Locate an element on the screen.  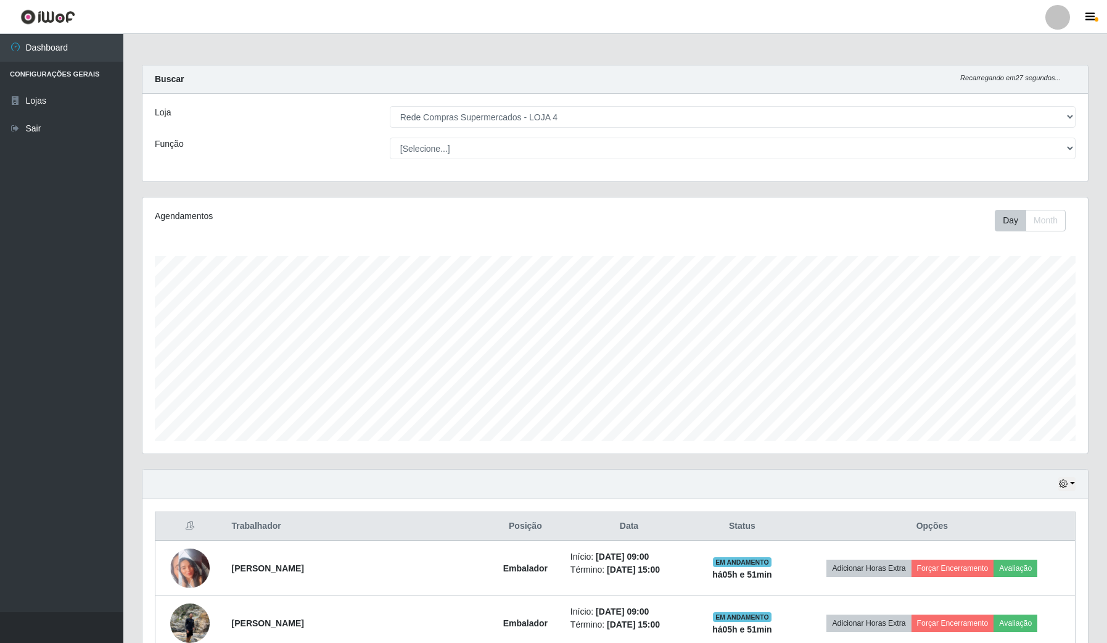
strong: Buscar is located at coordinates (169, 79).